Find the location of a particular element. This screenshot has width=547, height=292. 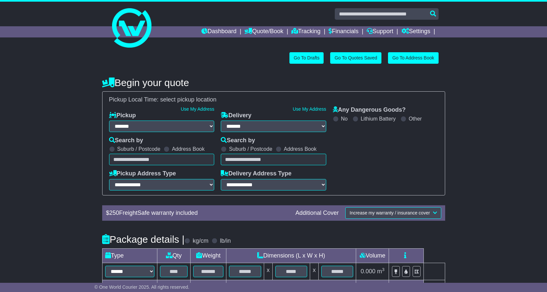

td: Qty is located at coordinates (174, 256).